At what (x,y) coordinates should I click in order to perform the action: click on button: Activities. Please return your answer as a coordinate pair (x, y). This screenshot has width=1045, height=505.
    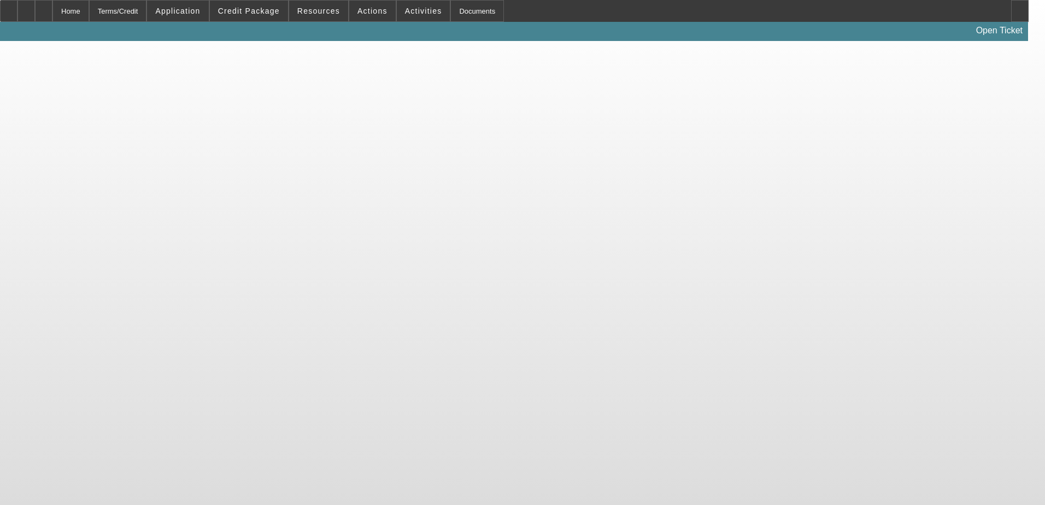
    Looking at the image, I should click on (424, 11).